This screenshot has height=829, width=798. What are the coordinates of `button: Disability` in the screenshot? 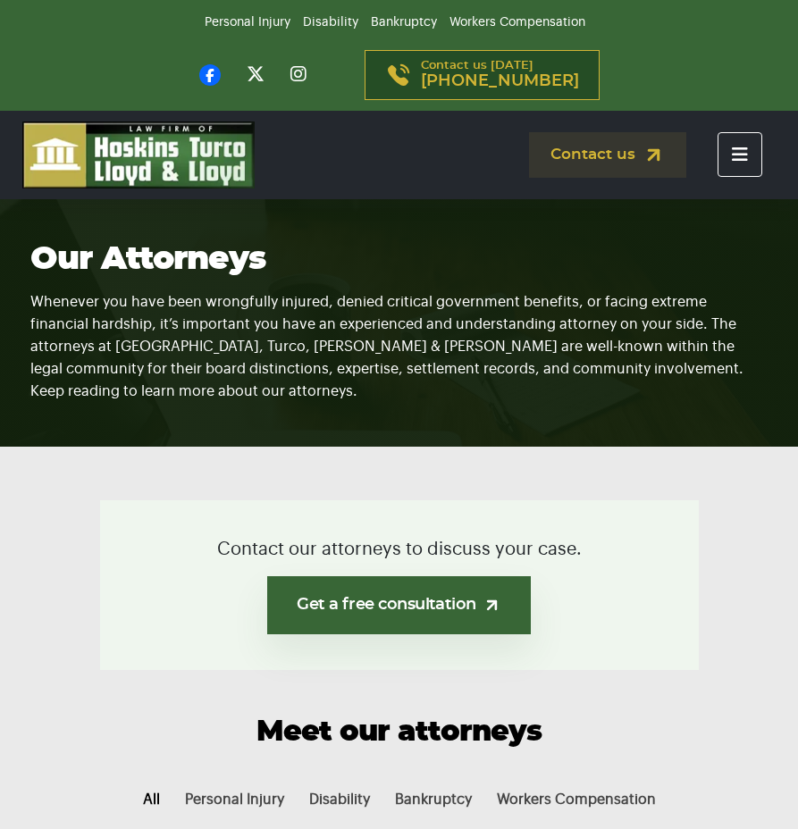 It's located at (339, 799).